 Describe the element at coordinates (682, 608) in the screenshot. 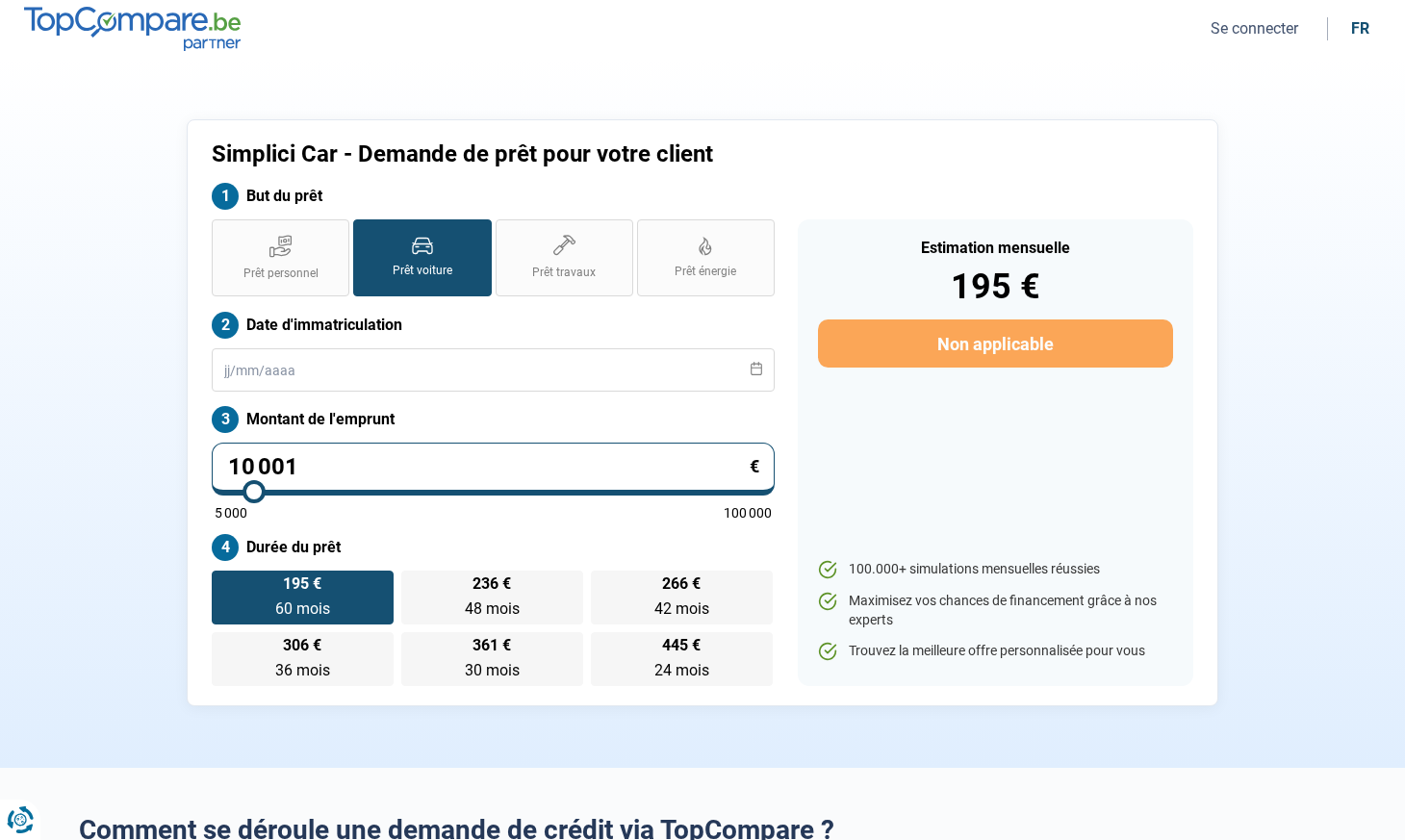

I see `span: 42 mois` at that location.